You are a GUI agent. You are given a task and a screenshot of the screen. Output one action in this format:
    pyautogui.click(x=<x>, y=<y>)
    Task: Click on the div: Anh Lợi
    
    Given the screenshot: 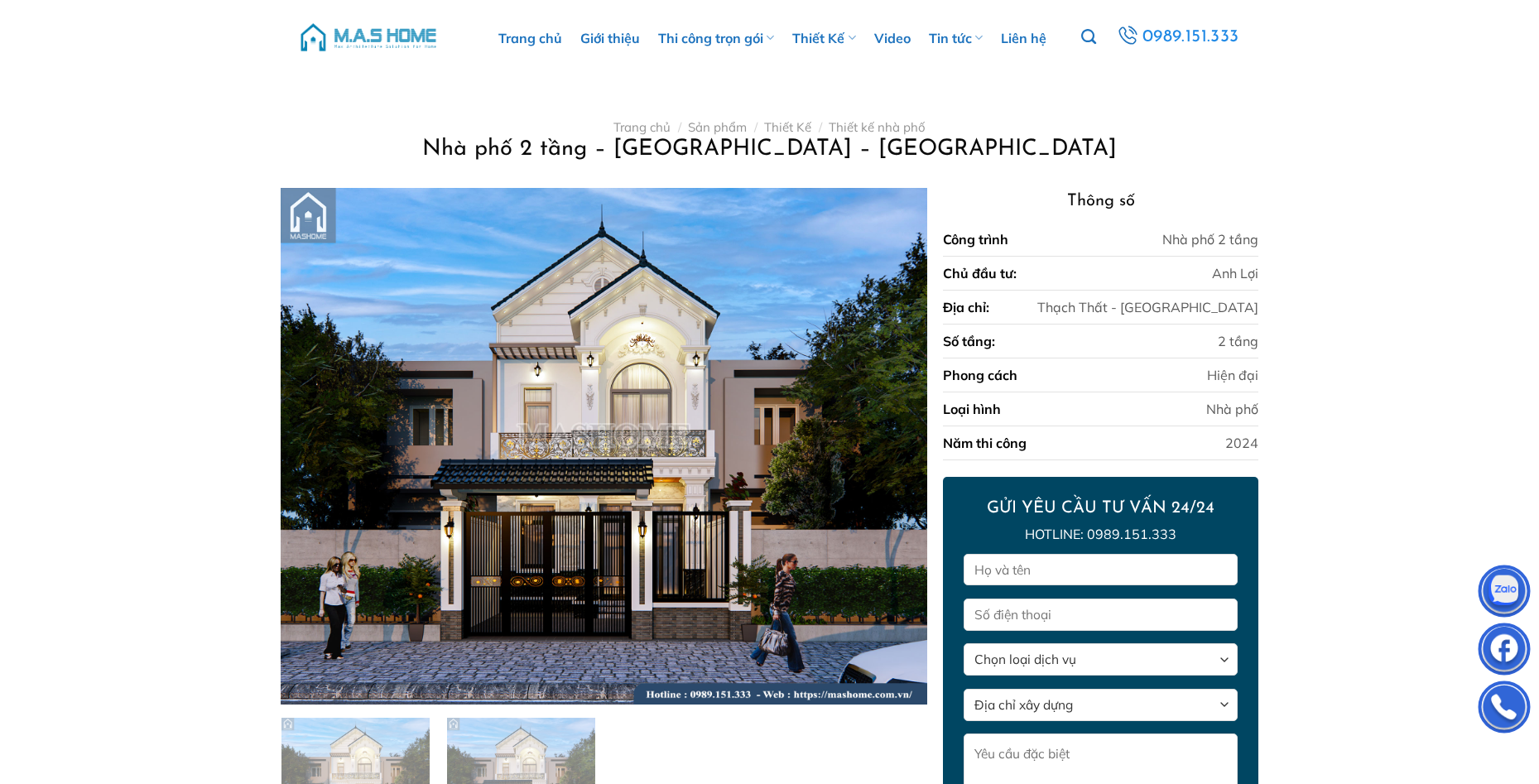 What is the action you would take?
    pyautogui.click(x=1236, y=273)
    